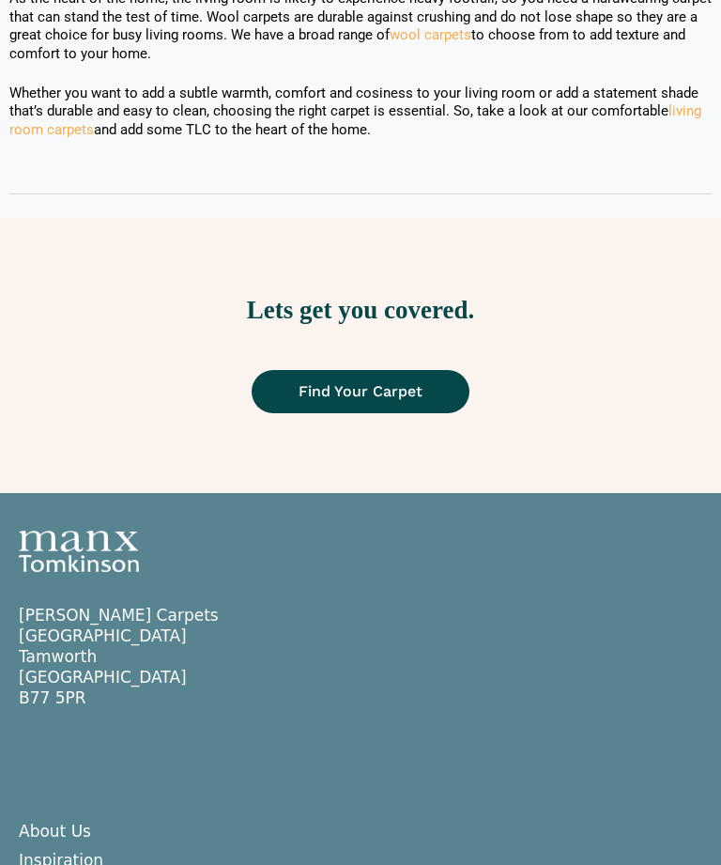  What do you see at coordinates (361, 311) in the screenshot?
I see `h2: Lets get you covered.` at bounding box center [361, 311].